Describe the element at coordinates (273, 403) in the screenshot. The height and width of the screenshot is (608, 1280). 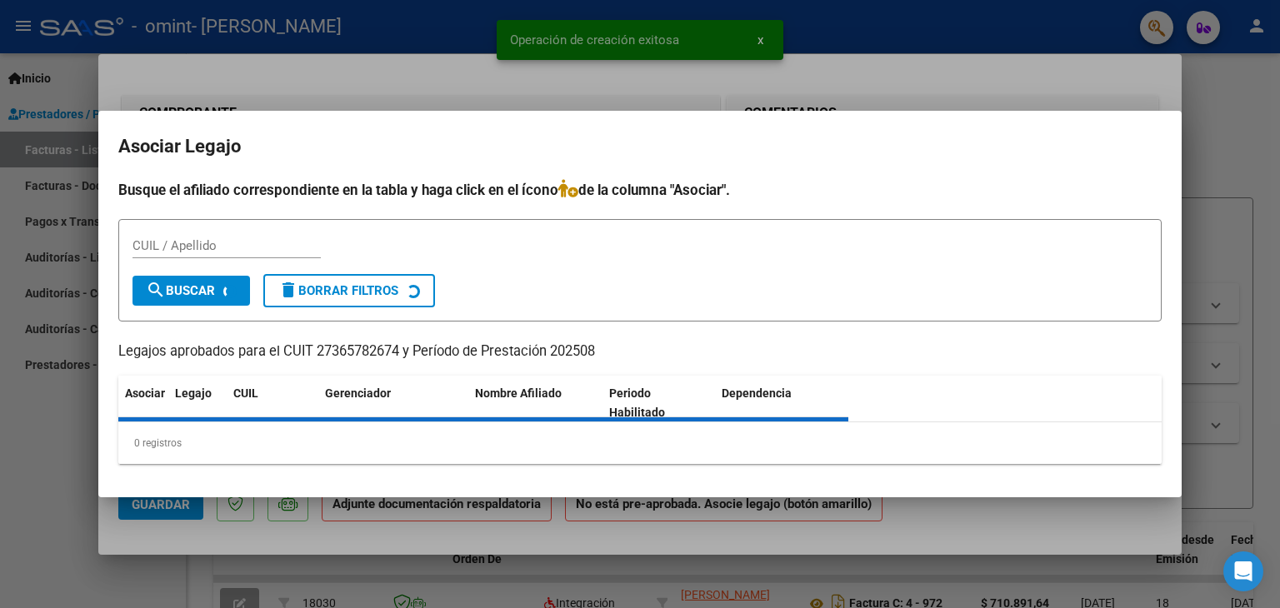
I see `datatable-header-cell: CUIL` at that location.